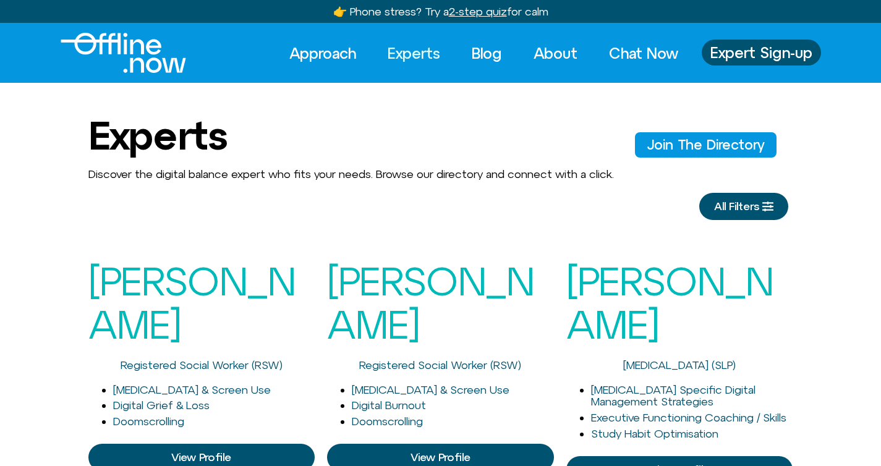  Describe the element at coordinates (158, 135) in the screenshot. I see `h1: Experts` at that location.